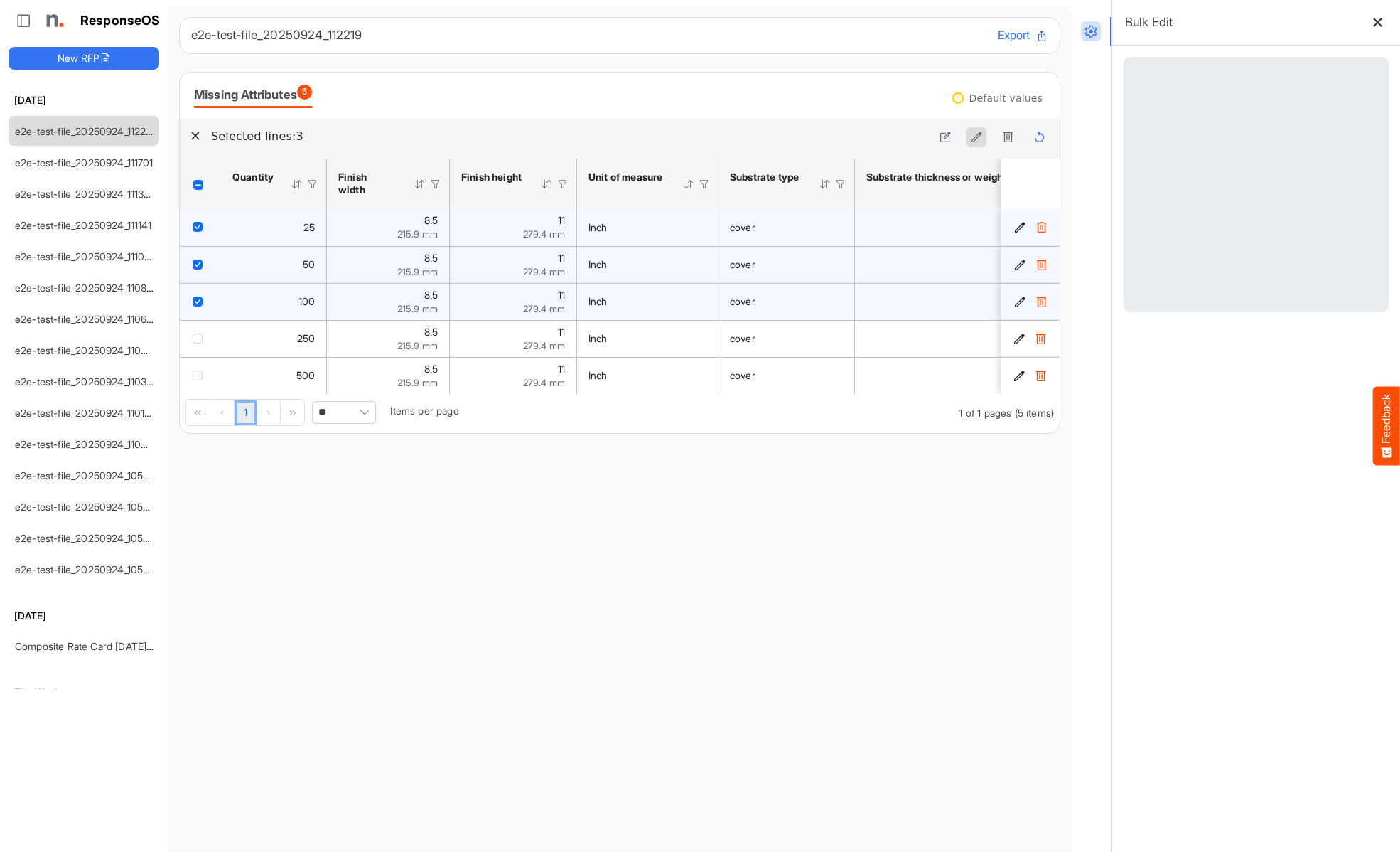 The width and height of the screenshot is (1400, 852). What do you see at coordinates (87, 349) in the screenshot?
I see `a: e2e-test-file_20250924_110422` at bounding box center [87, 349].